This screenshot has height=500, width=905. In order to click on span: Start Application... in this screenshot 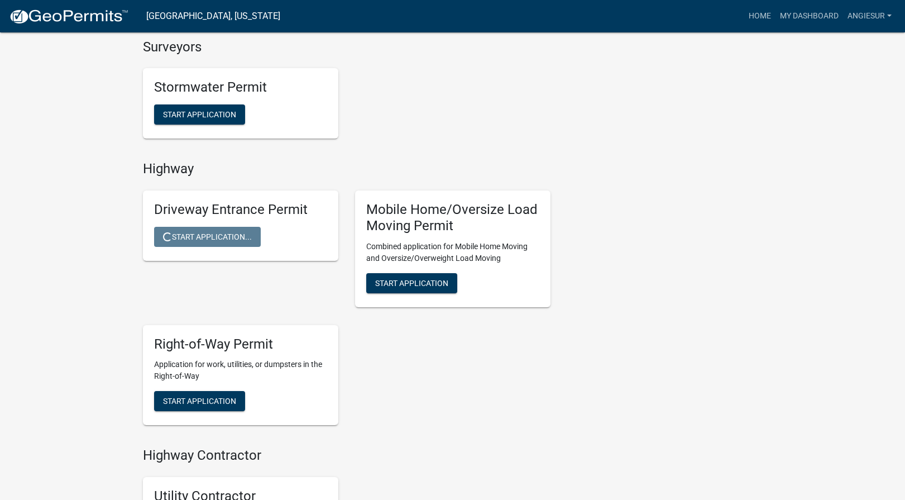, I will do `click(207, 236)`.